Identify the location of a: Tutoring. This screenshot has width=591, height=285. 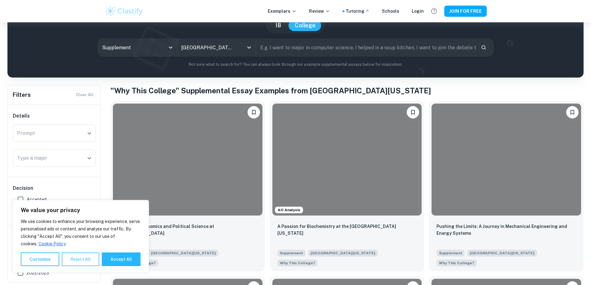
(357, 11).